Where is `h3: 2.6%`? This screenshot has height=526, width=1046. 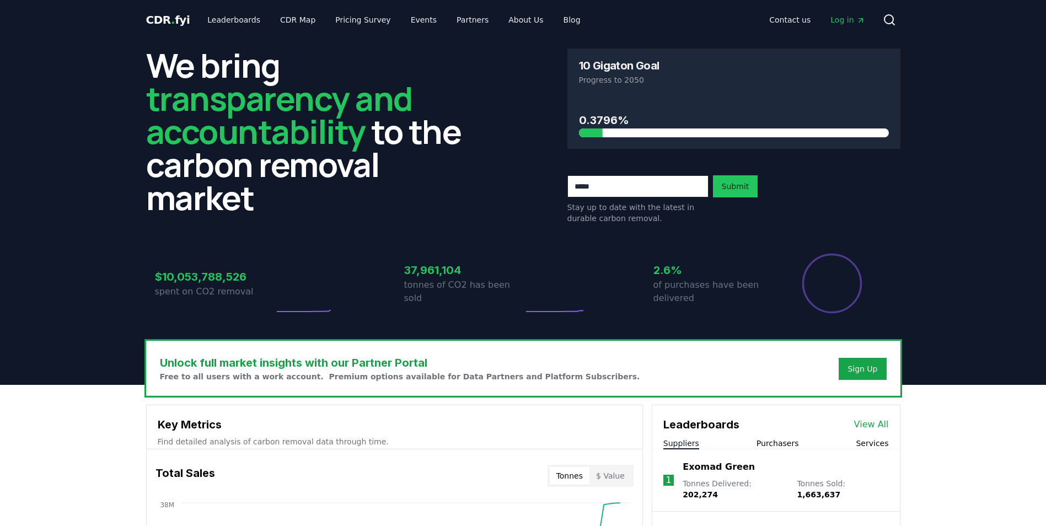 h3: 2.6% is located at coordinates (713, 270).